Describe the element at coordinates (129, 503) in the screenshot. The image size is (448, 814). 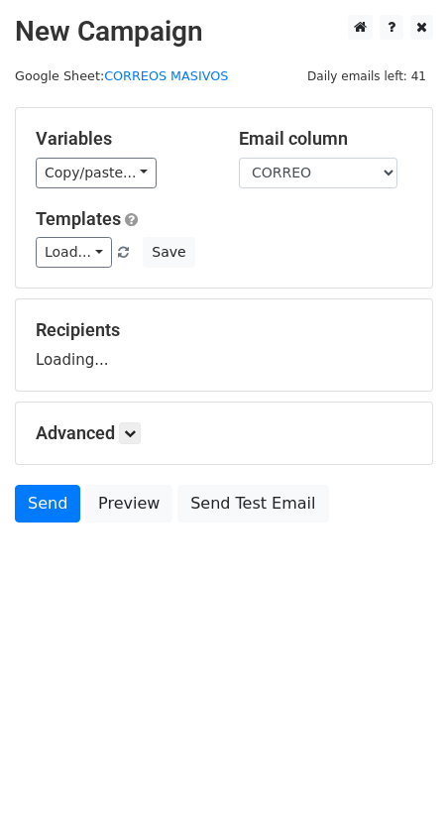
I see `a: Preview` at that location.